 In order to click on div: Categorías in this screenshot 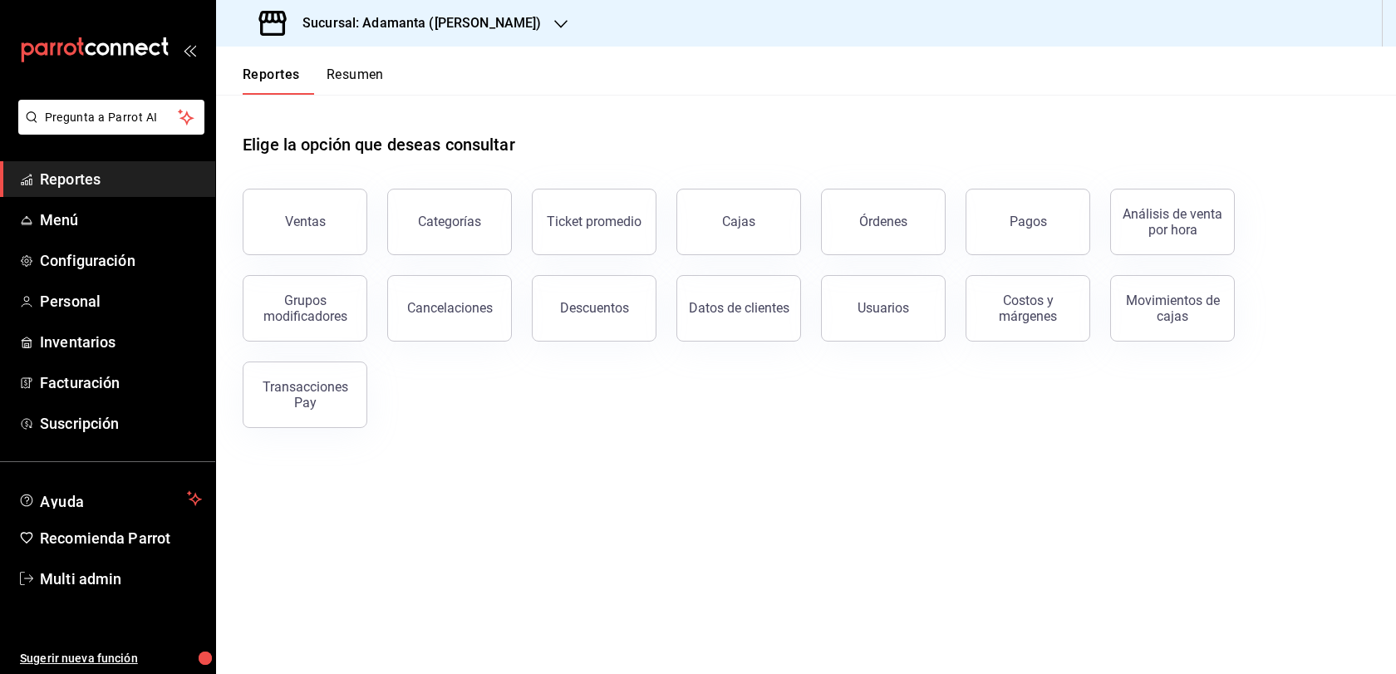, I will do `click(450, 221)`.